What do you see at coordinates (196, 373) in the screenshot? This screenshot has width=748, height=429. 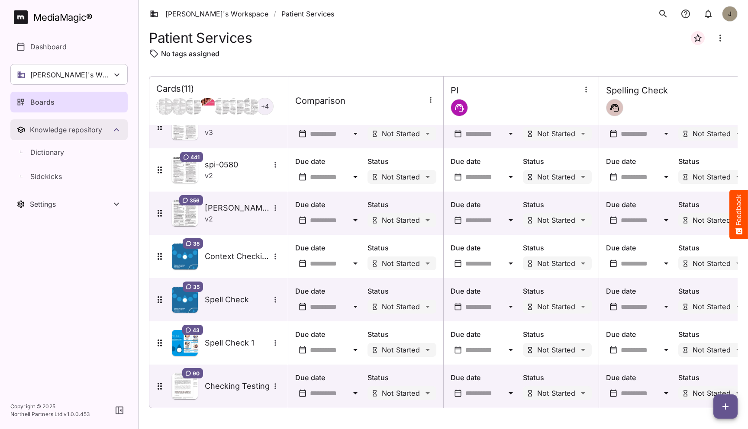 I see `span: 90` at bounding box center [196, 373].